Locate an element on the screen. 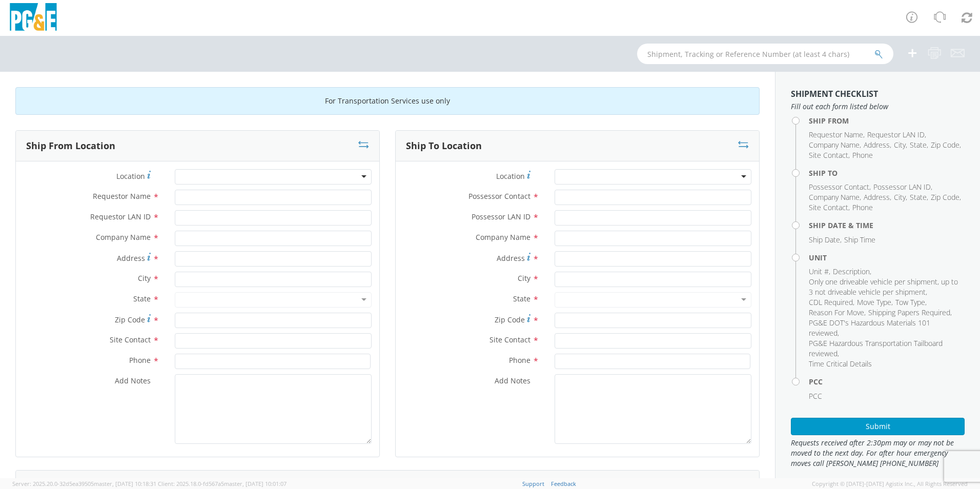 This screenshot has width=980, height=489. h4: Unit is located at coordinates (887, 257).